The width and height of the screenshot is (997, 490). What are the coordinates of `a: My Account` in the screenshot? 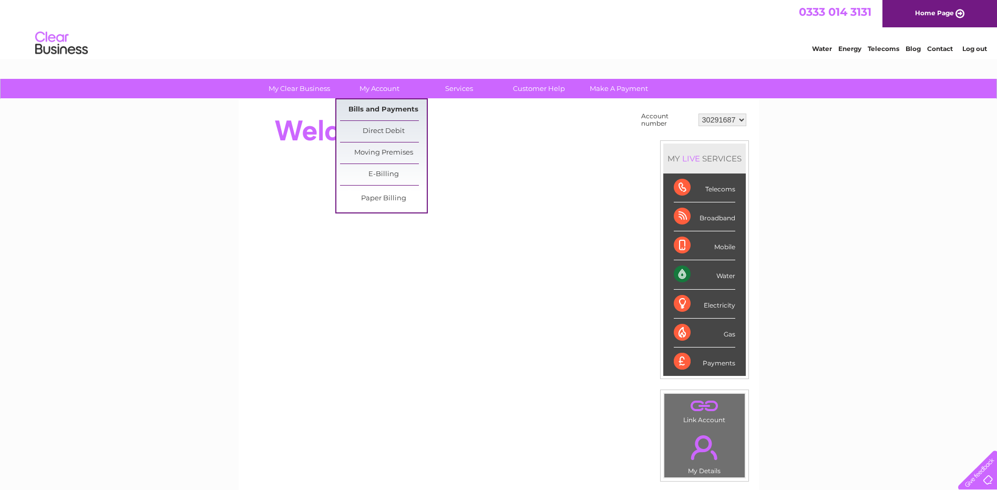 It's located at (379, 88).